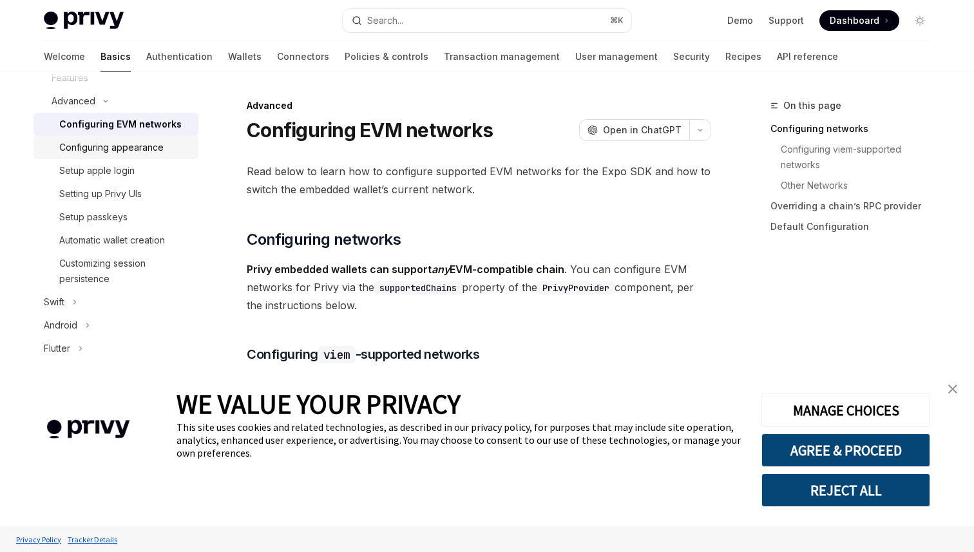  What do you see at coordinates (786, 21) in the screenshot?
I see `a: Support` at bounding box center [786, 21].